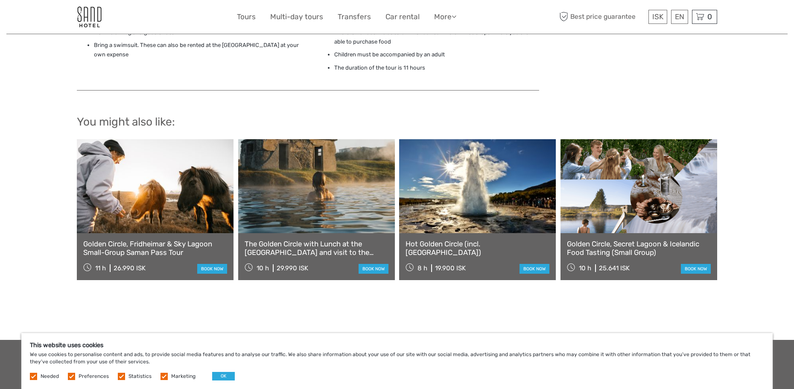 The image size is (794, 389). What do you see at coordinates (437, 37) in the screenshot?
I see `li: There is no food included on this tour but there will be stops where you are able to purchase food` at bounding box center [437, 37].